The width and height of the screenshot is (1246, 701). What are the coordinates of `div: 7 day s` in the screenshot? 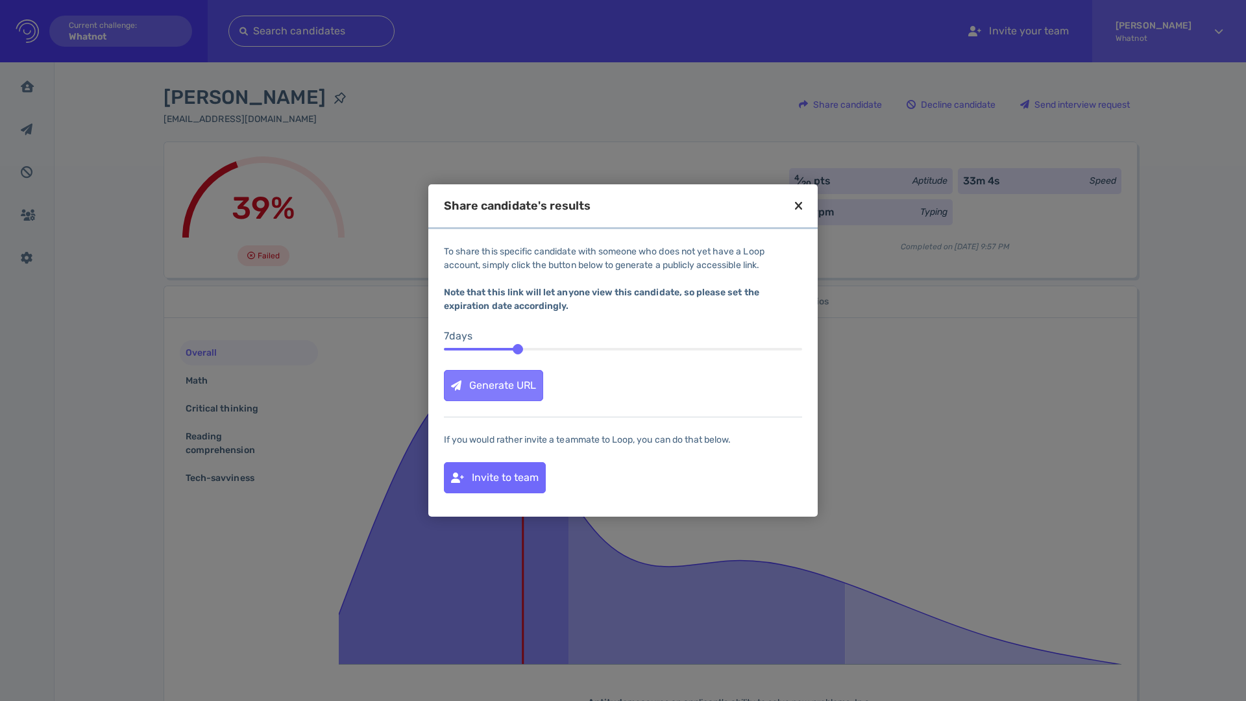 It's located at (623, 336).